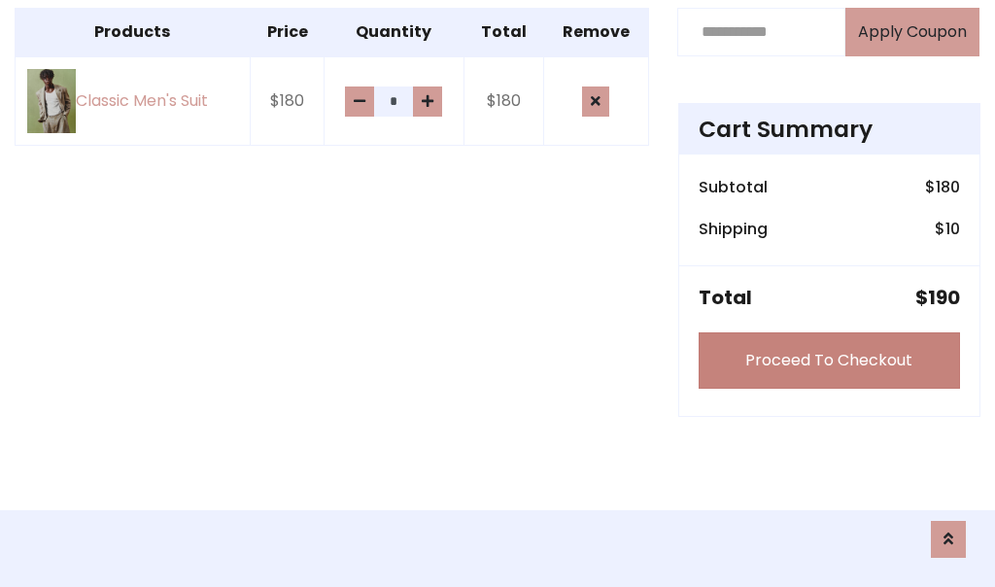  What do you see at coordinates (287, 32) in the screenshot?
I see `th: Price` at bounding box center [287, 32].